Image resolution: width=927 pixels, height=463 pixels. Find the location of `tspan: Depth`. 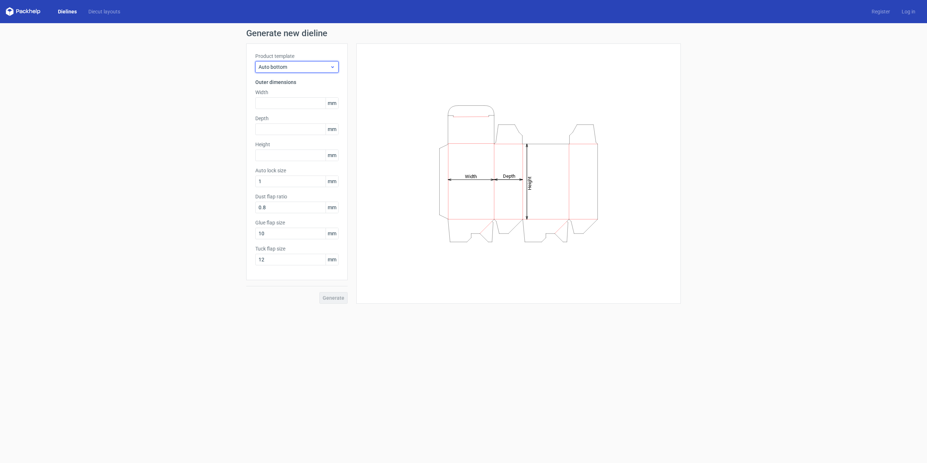

tspan: Depth is located at coordinates (509, 176).